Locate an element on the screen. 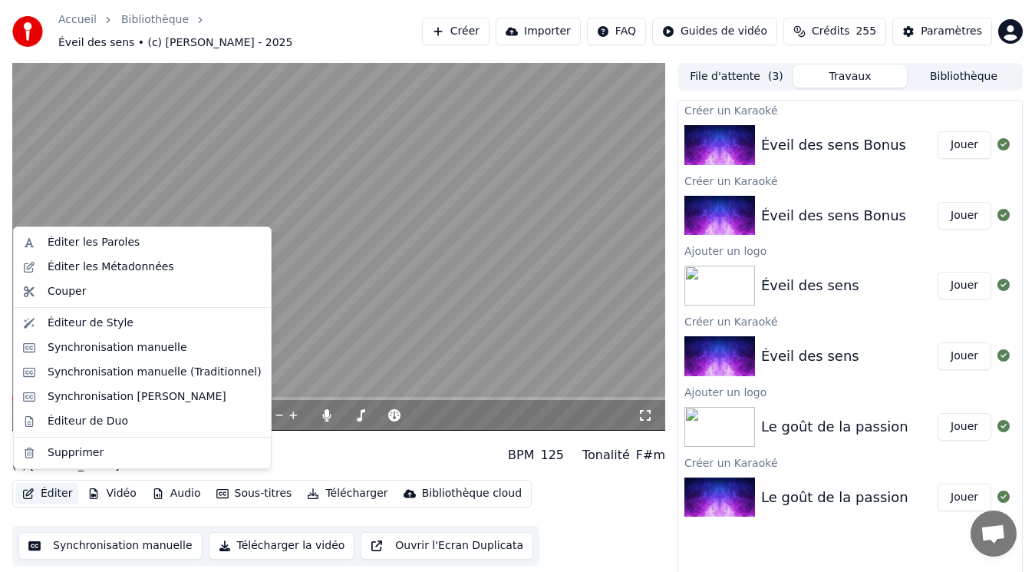 The height and width of the screenshot is (572, 1035). div: Supprimer is located at coordinates (75, 453).